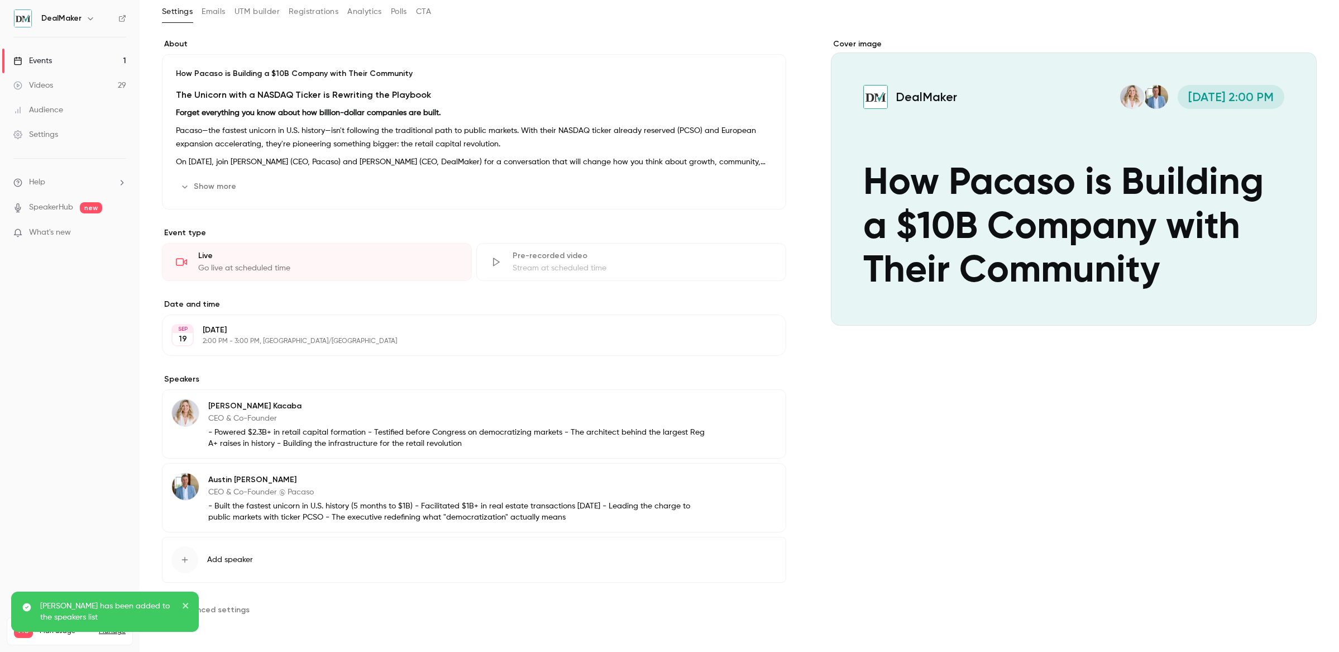 This screenshot has width=1339, height=652. I want to click on span: Advanced settings, so click(213, 609).